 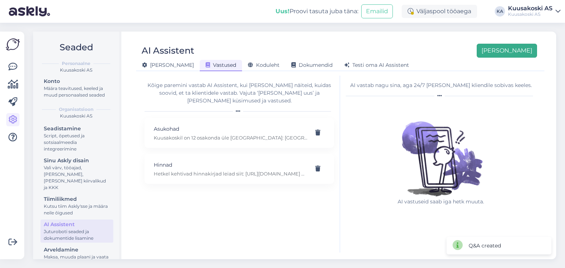 I want to click on span: Vastused, so click(x=221, y=65).